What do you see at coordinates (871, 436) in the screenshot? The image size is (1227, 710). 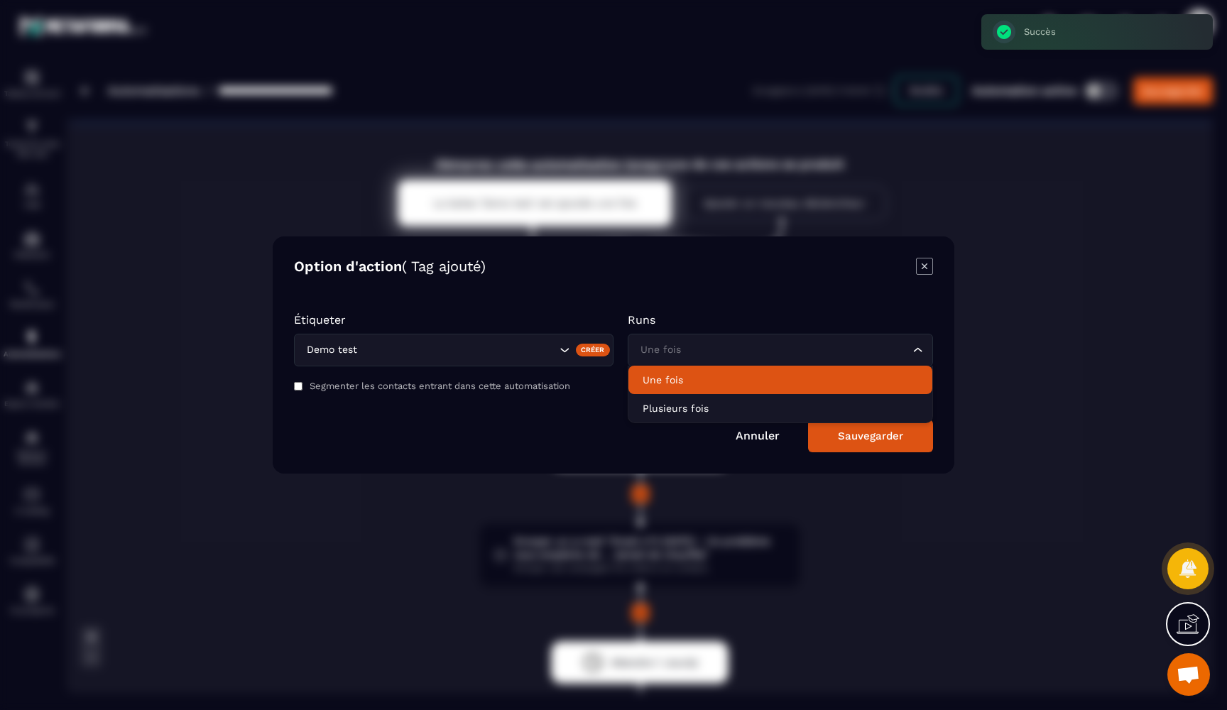 I see `div: Sauvegarder` at bounding box center [871, 436].